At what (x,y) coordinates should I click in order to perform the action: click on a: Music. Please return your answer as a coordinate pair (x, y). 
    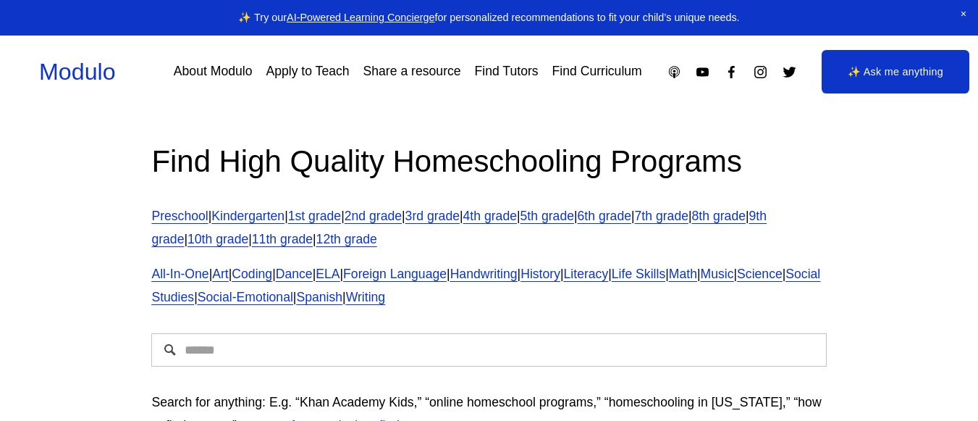
    Looking at the image, I should click on (718, 274).